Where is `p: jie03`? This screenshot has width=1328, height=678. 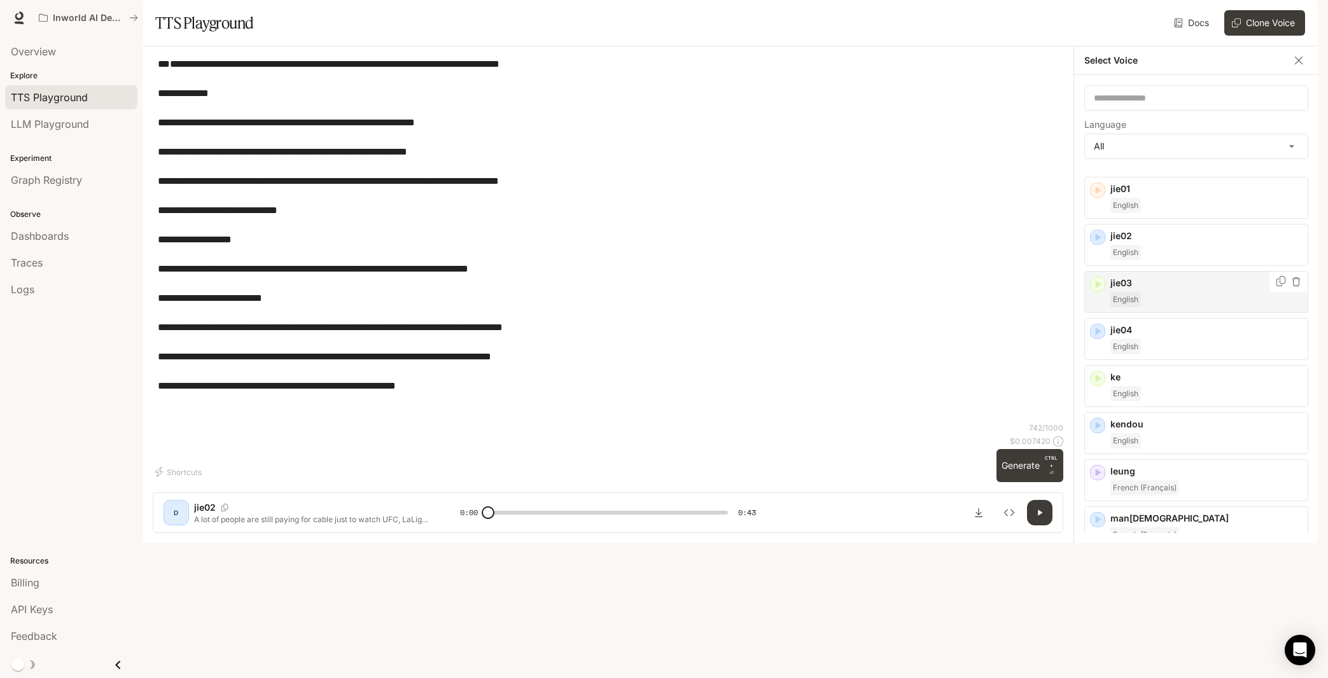
p: jie03 is located at coordinates (1206, 283).